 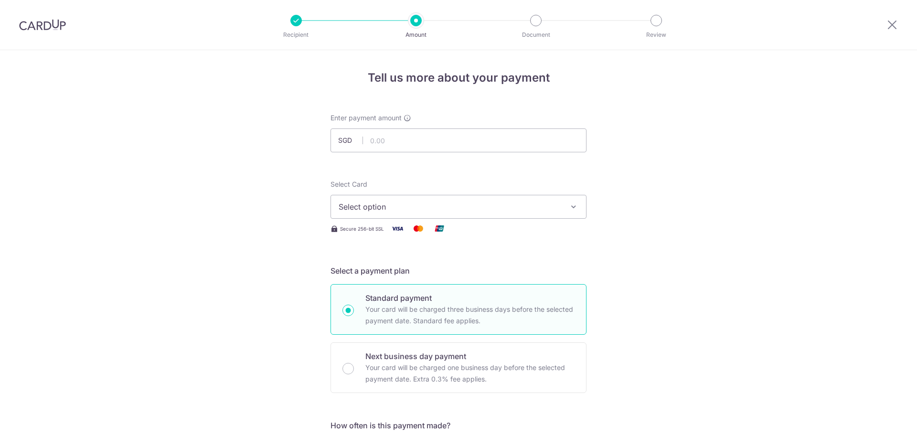 What do you see at coordinates (458, 271) in the screenshot?
I see `h5: Select a payment plan` at bounding box center [458, 271].